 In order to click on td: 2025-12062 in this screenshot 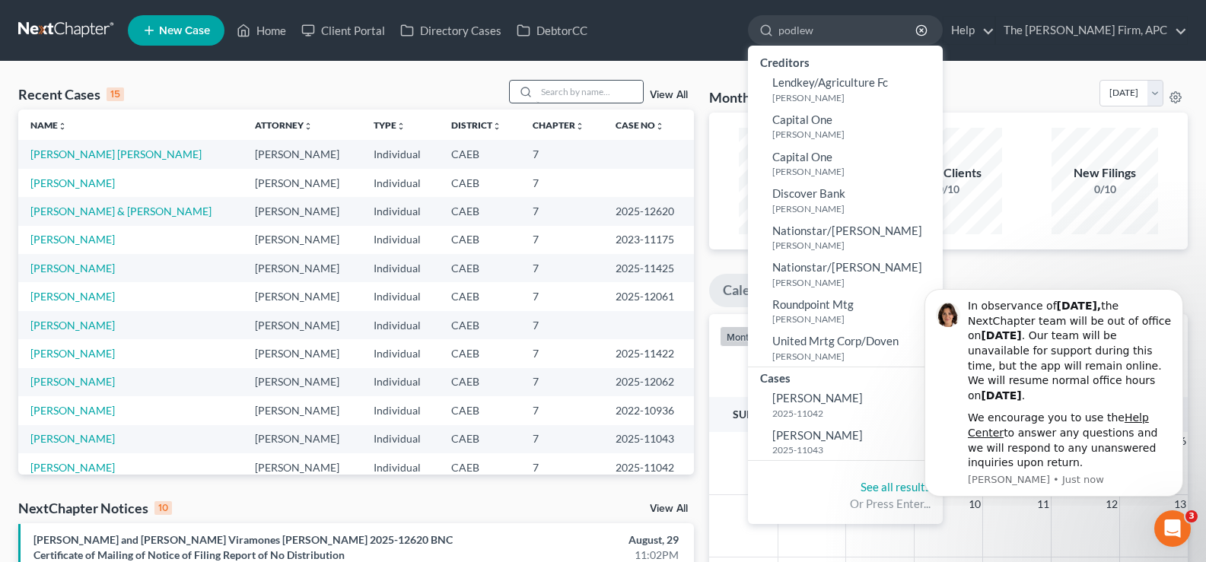, I will do `click(648, 382)`.